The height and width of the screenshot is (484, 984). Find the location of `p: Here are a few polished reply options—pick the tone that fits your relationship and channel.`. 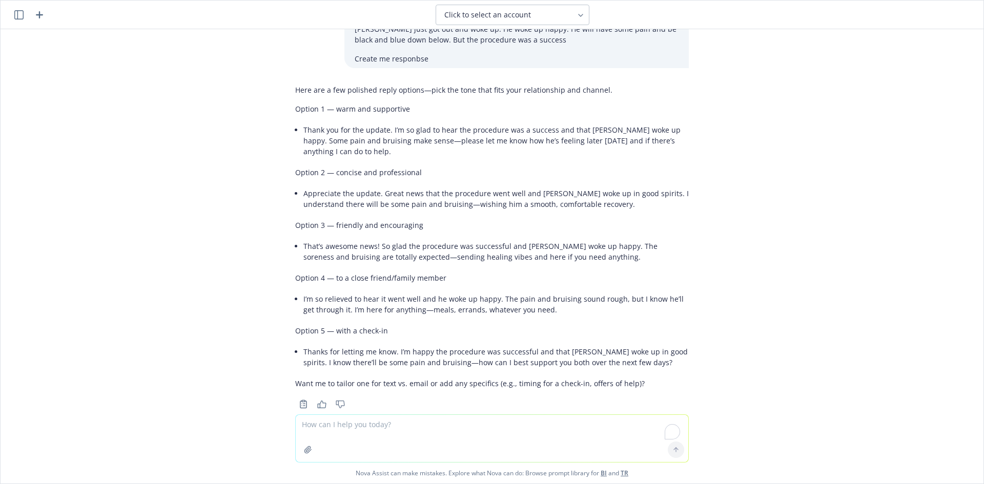

p: Here are a few polished reply options—pick the tone that fits your relationship and channel. is located at coordinates (492, 90).